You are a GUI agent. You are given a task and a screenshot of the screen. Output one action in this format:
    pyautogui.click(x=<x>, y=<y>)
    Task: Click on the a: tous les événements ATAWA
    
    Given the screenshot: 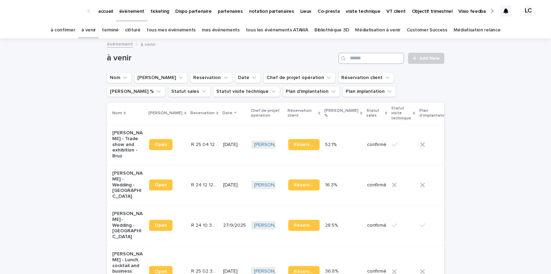 What is the action you would take?
    pyautogui.click(x=277, y=30)
    